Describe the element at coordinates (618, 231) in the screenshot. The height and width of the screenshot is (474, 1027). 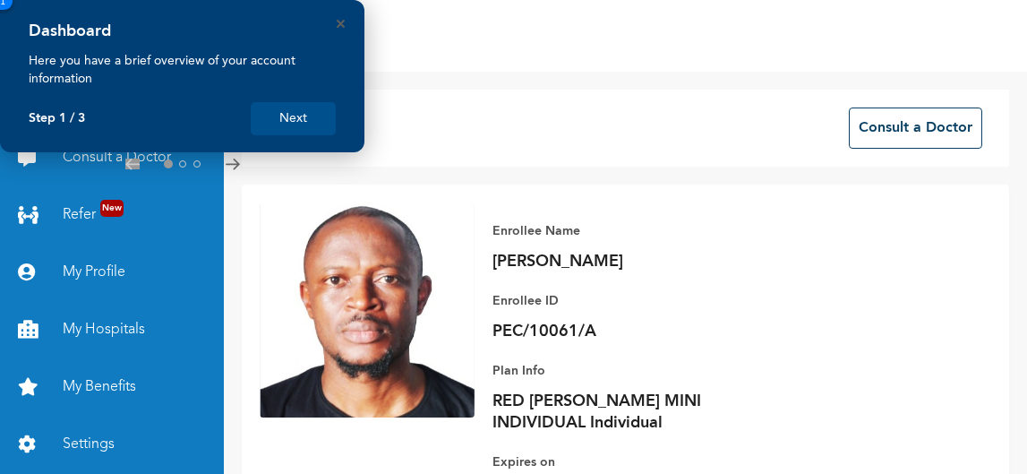
I see `p: Enrollee Name` at that location.